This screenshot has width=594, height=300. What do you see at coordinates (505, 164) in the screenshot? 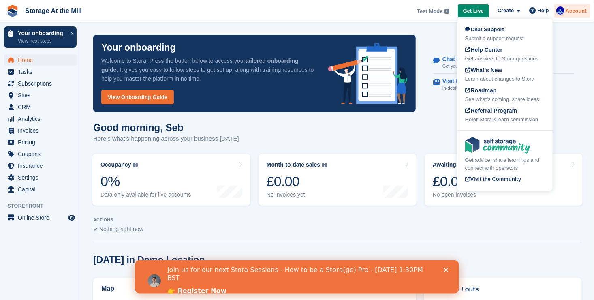
I see `div: Get advice, share learnings and connect with operators` at bounding box center [505, 164].